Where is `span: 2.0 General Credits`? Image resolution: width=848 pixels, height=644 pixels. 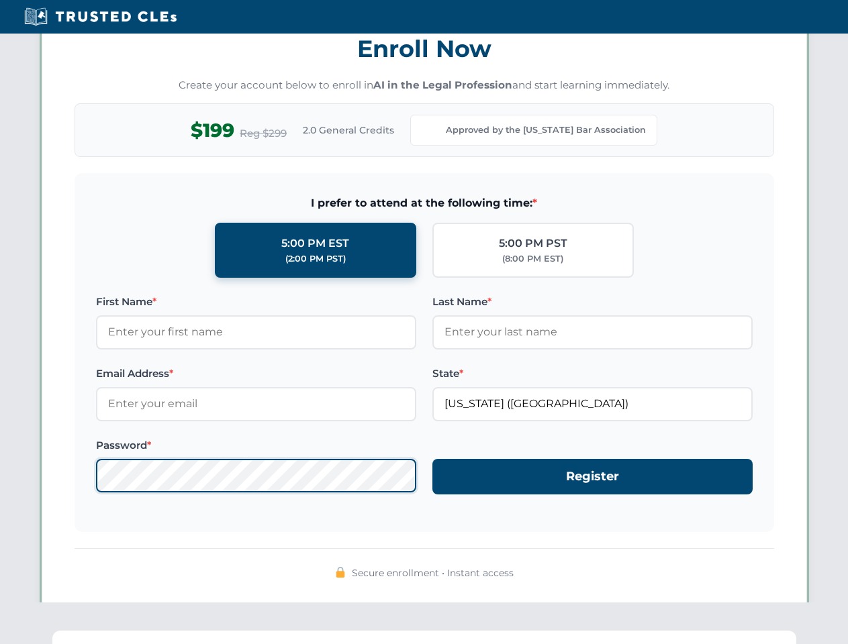 span: 2.0 General Credits is located at coordinates (348, 130).